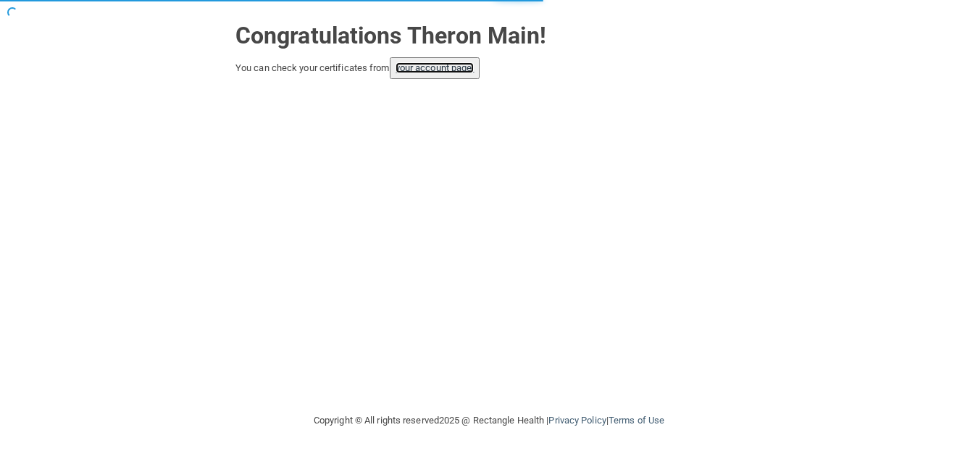 This screenshot has height=459, width=978. I want to click on a: Terms of Use, so click(636, 420).